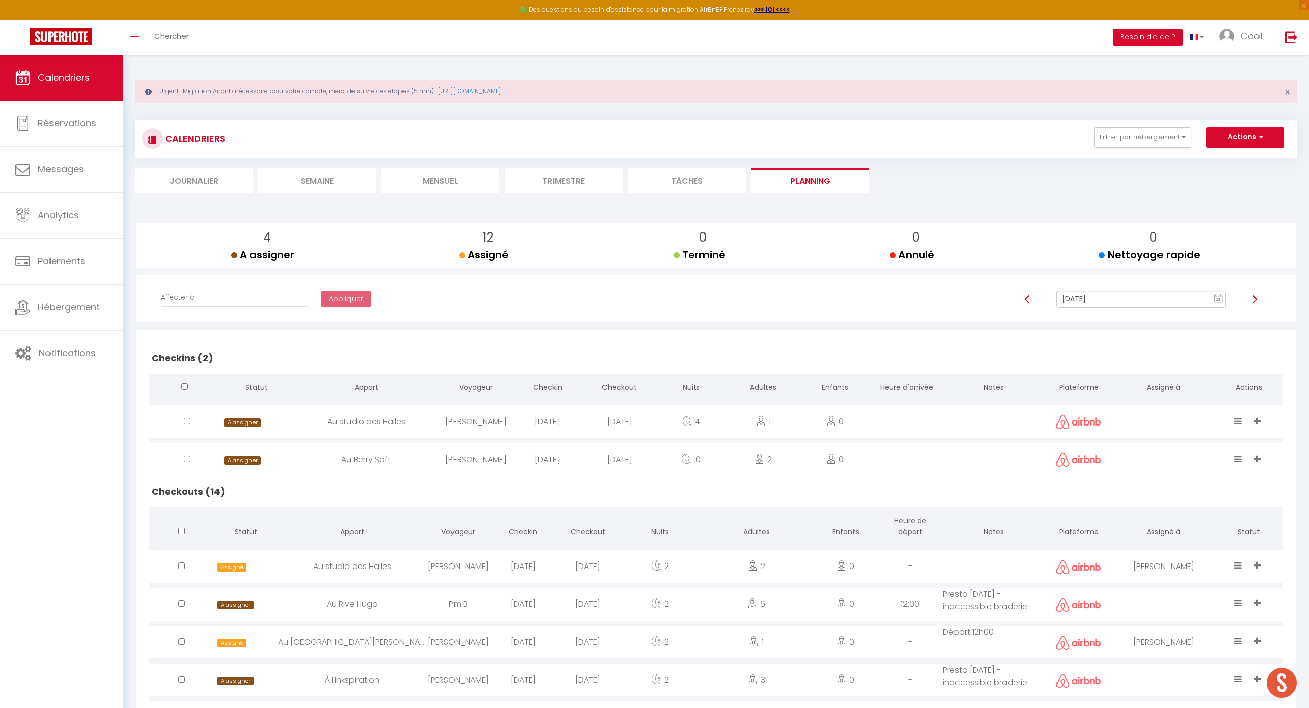 This screenshot has height=708, width=1309. I want to click on img: arrow-left3.svg, so click(1028, 299).